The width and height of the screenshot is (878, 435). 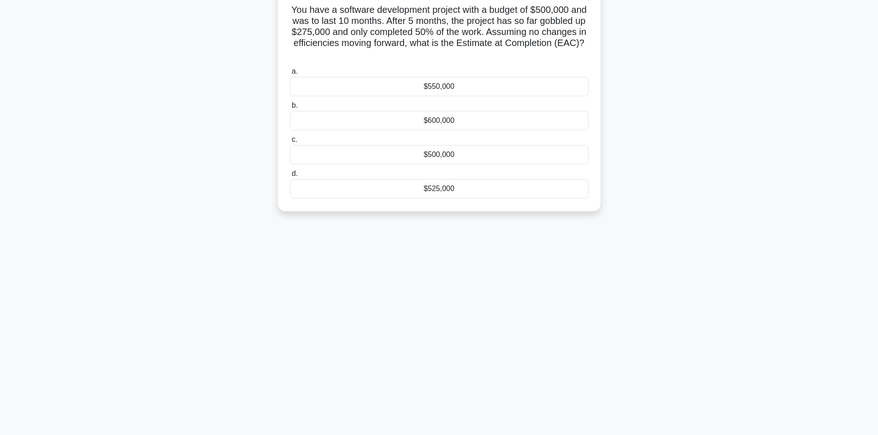 What do you see at coordinates (439, 32) in the screenshot?
I see `h5: You have a software development project with a budget of $500,000 and was to last 10 months. Afte...` at bounding box center [439, 32].